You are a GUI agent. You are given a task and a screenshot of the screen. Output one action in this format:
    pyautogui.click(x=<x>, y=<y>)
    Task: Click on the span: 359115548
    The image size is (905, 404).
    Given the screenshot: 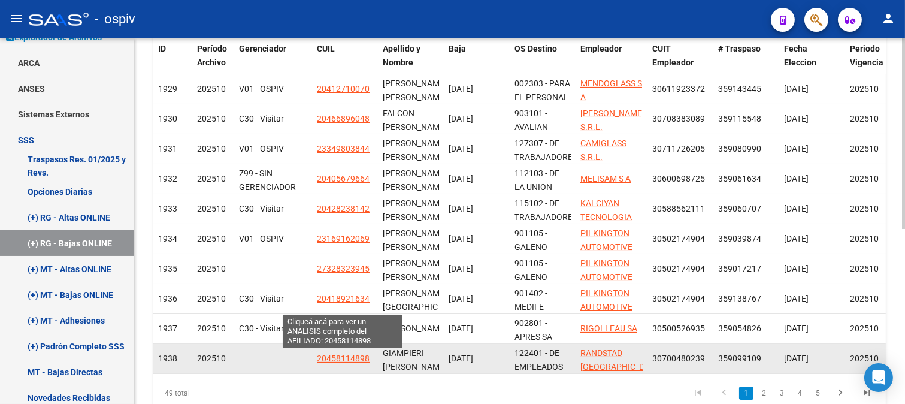 What is the action you would take?
    pyautogui.click(x=739, y=119)
    